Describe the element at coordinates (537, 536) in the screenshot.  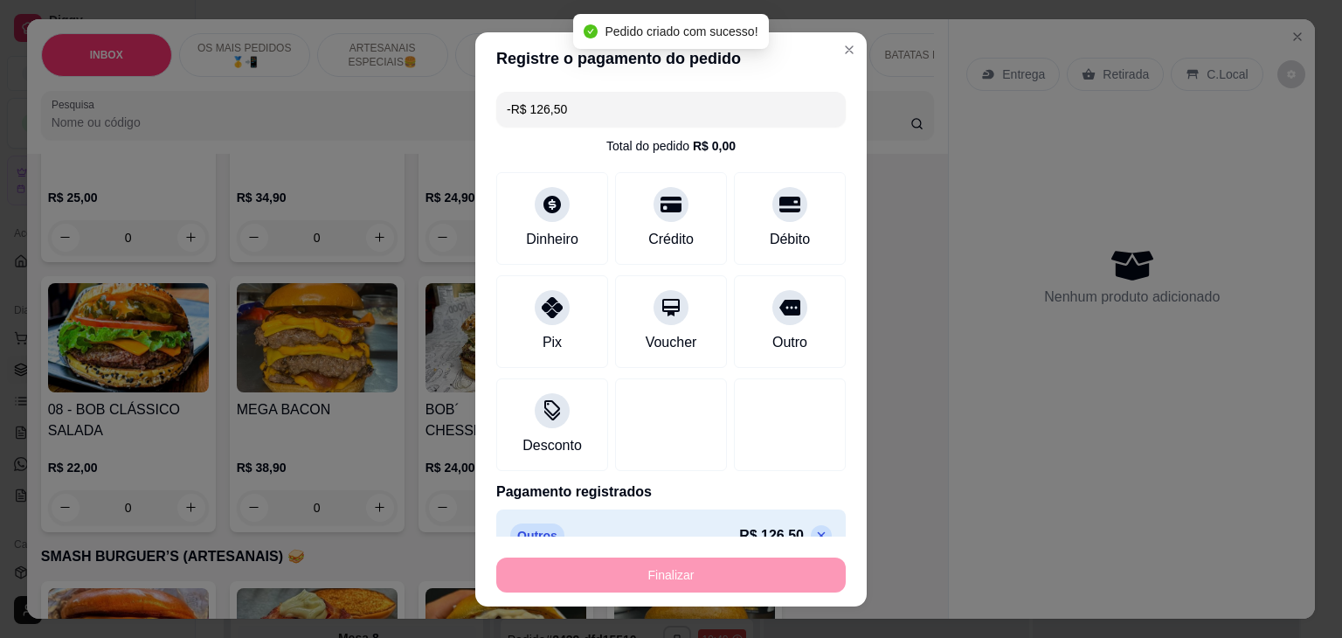
I see `p: Outros` at that location.